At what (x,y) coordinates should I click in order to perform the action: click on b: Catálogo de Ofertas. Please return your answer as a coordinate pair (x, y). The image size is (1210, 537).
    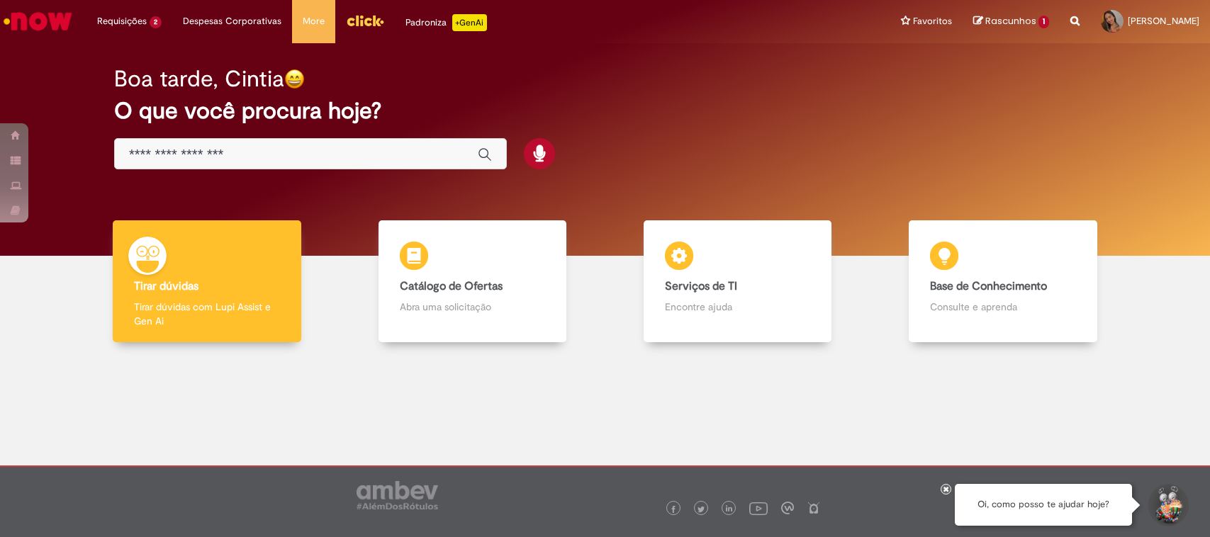
    Looking at the image, I should click on (451, 286).